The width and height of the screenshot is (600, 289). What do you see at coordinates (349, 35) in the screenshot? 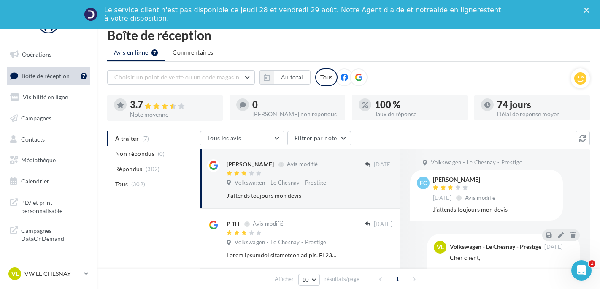
I see `div: Boîte de réception` at bounding box center [349, 35].